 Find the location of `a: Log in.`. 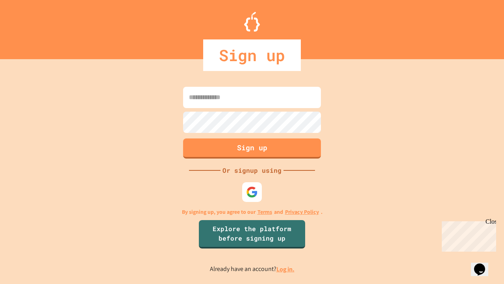

a: Log in. is located at coordinates (286, 269).